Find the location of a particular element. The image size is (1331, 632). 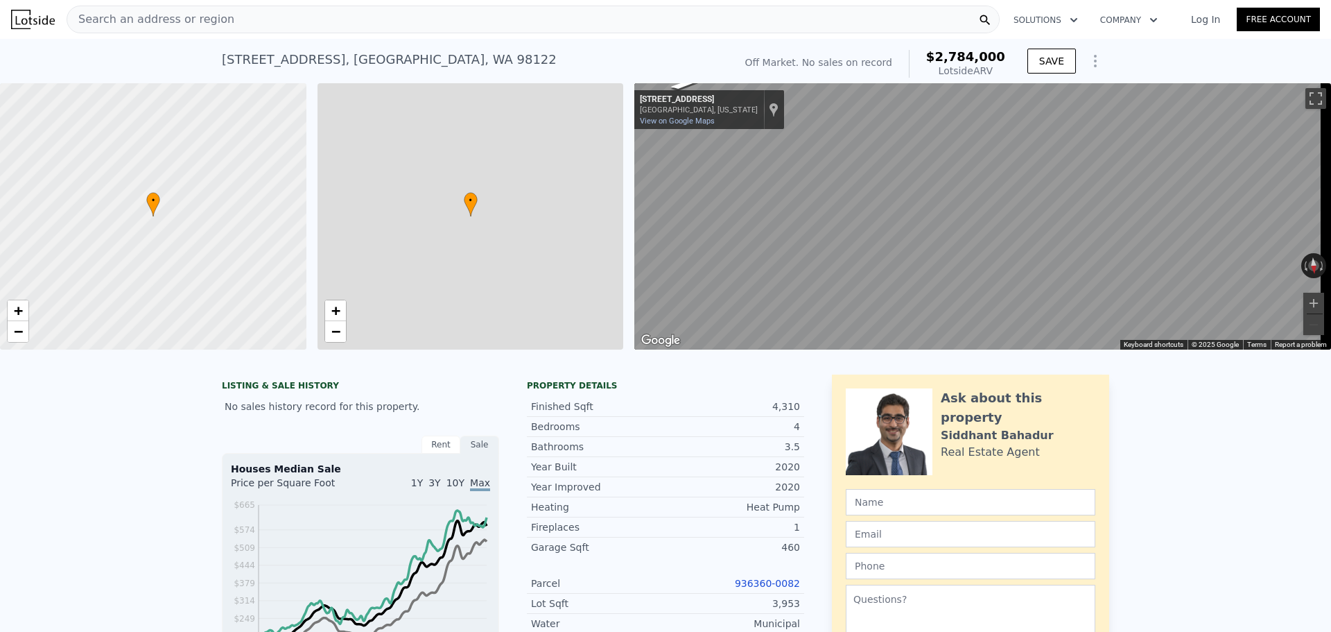

span: © 2025 Google is located at coordinates (1215, 344).